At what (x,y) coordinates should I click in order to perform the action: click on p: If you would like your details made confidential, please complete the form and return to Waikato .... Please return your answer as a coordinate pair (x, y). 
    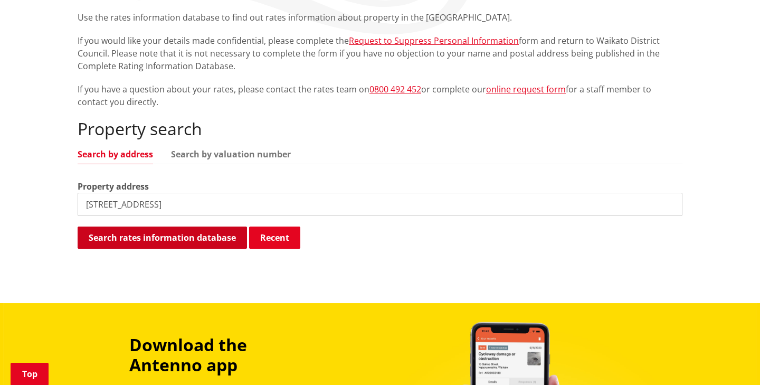
    Looking at the image, I should click on (380, 53).